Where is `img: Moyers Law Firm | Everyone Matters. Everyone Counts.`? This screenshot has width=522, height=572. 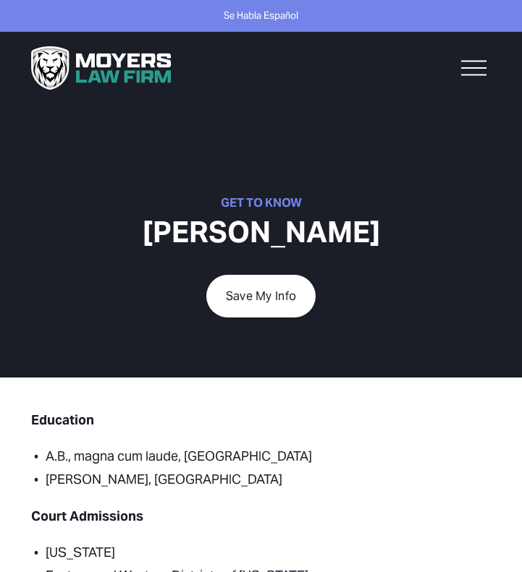 img: Moyers Law Firm | Everyone Matters. Everyone Counts. is located at coordinates (101, 68).